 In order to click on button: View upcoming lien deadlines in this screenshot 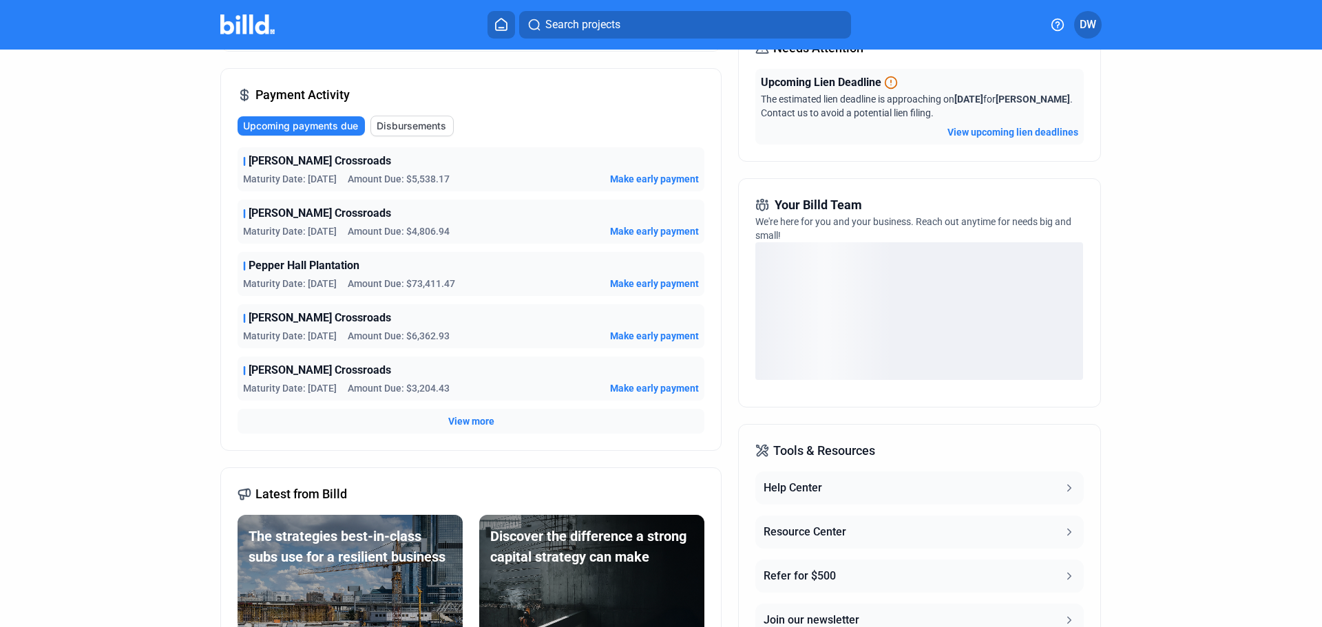, I will do `click(1013, 132)`.